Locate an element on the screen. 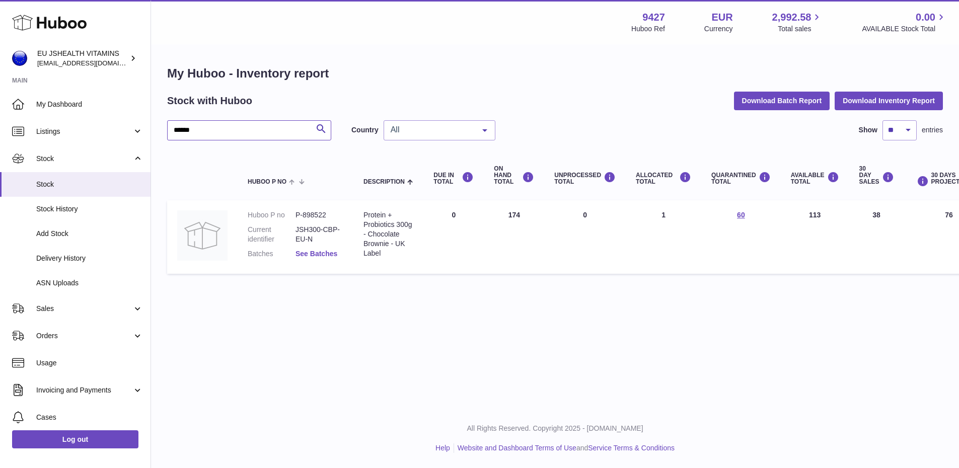  td: 174 is located at coordinates (514, 237).